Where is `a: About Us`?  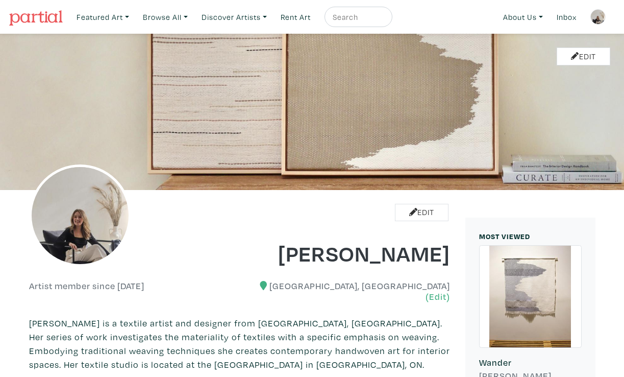
a: About Us is located at coordinates (523, 17).